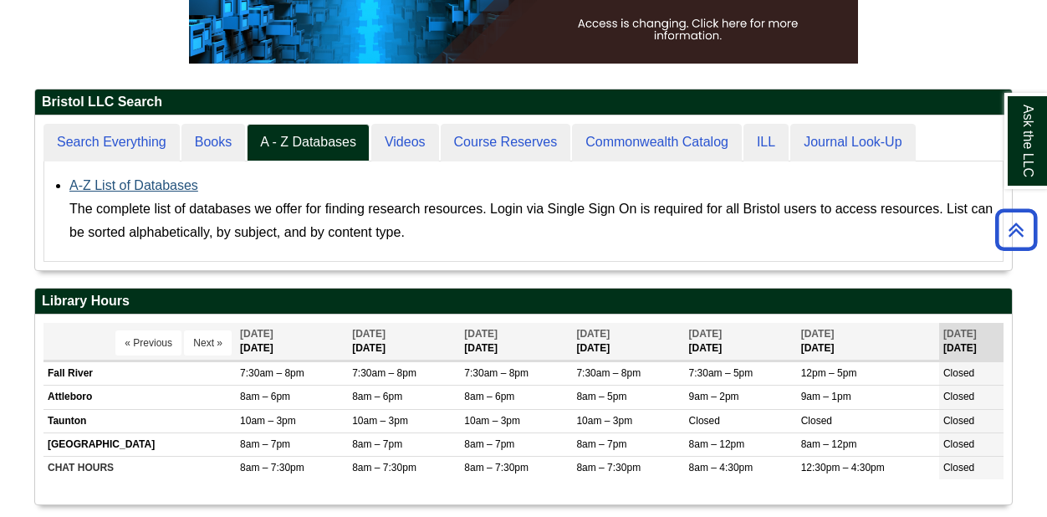 This screenshot has width=1047, height=517. Describe the element at coordinates (140, 374) in the screenshot. I see `td: Fall River` at that location.